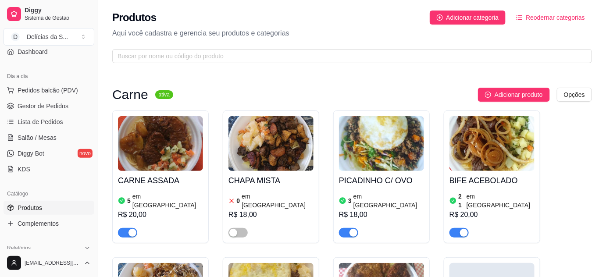 The width and height of the screenshot is (606, 277). Describe the element at coordinates (57, 18) in the screenshot. I see `span: Sistema de Gestão` at that location.